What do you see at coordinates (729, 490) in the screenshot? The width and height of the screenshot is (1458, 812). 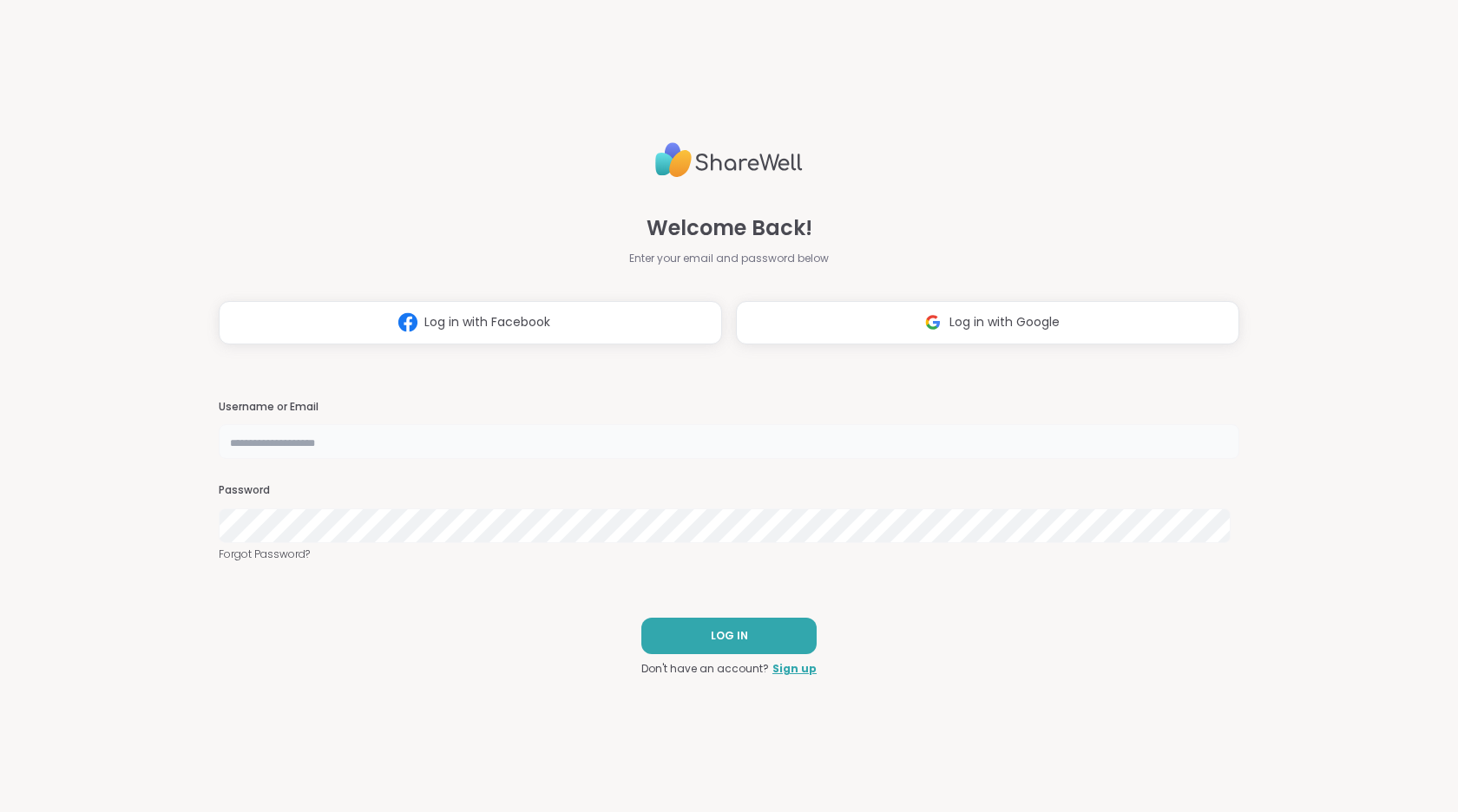 I see `h3: Password` at bounding box center [729, 490].